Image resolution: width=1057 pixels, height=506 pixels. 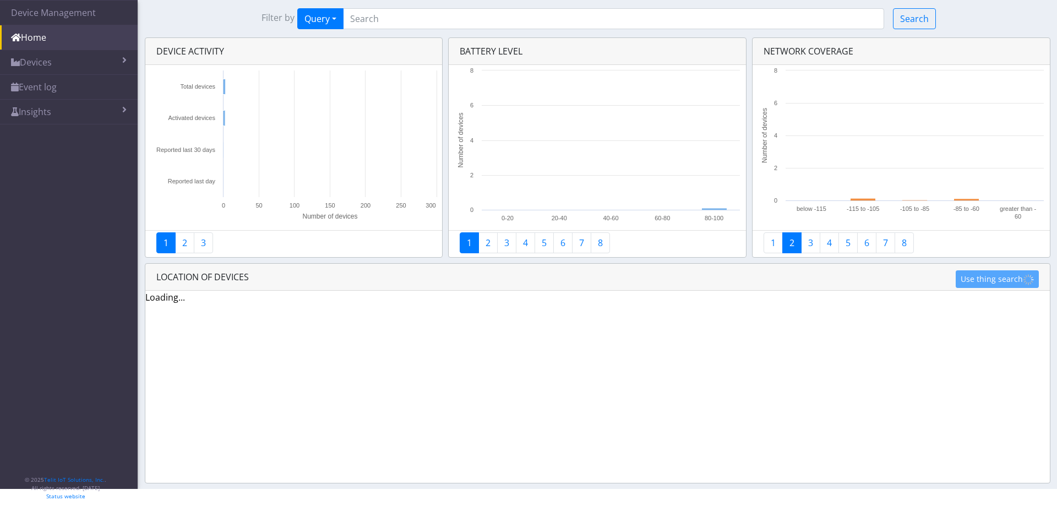 I want to click on tspan: below -115, so click(x=811, y=209).